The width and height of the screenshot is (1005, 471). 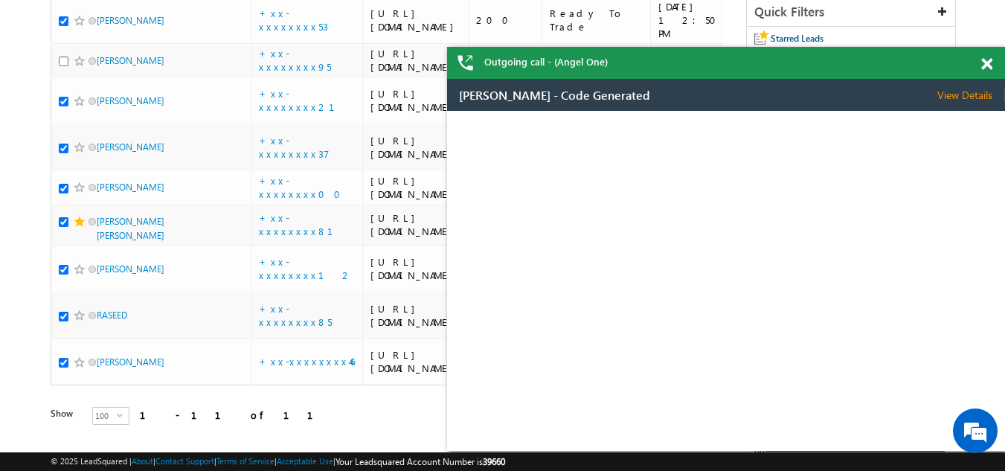 I want to click on a: Contact Support, so click(x=184, y=460).